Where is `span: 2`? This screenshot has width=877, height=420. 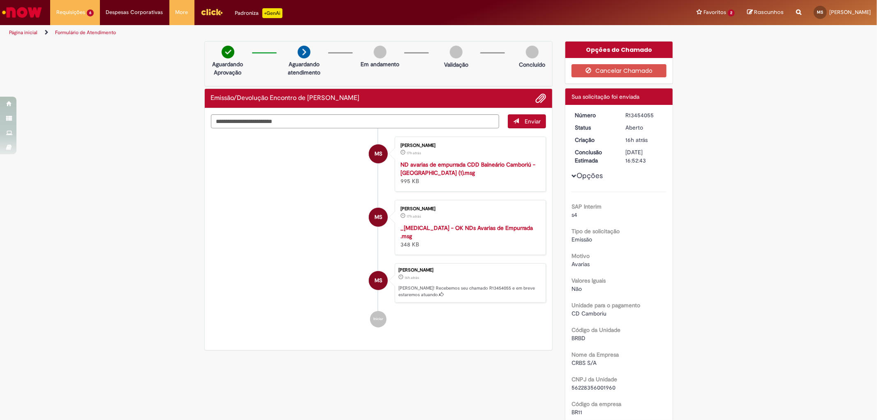 span: 2 is located at coordinates (731, 13).